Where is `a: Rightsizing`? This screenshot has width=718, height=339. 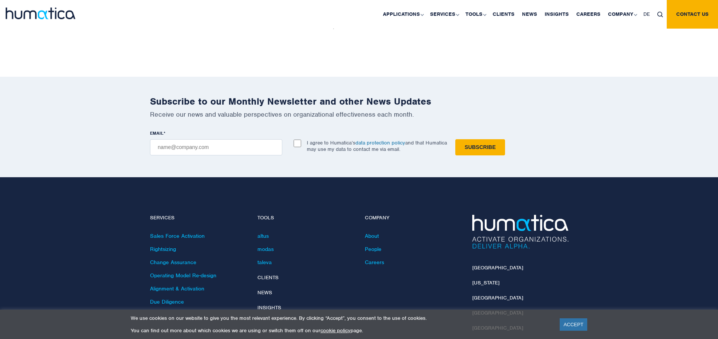
a: Rightsizing is located at coordinates (163, 249).